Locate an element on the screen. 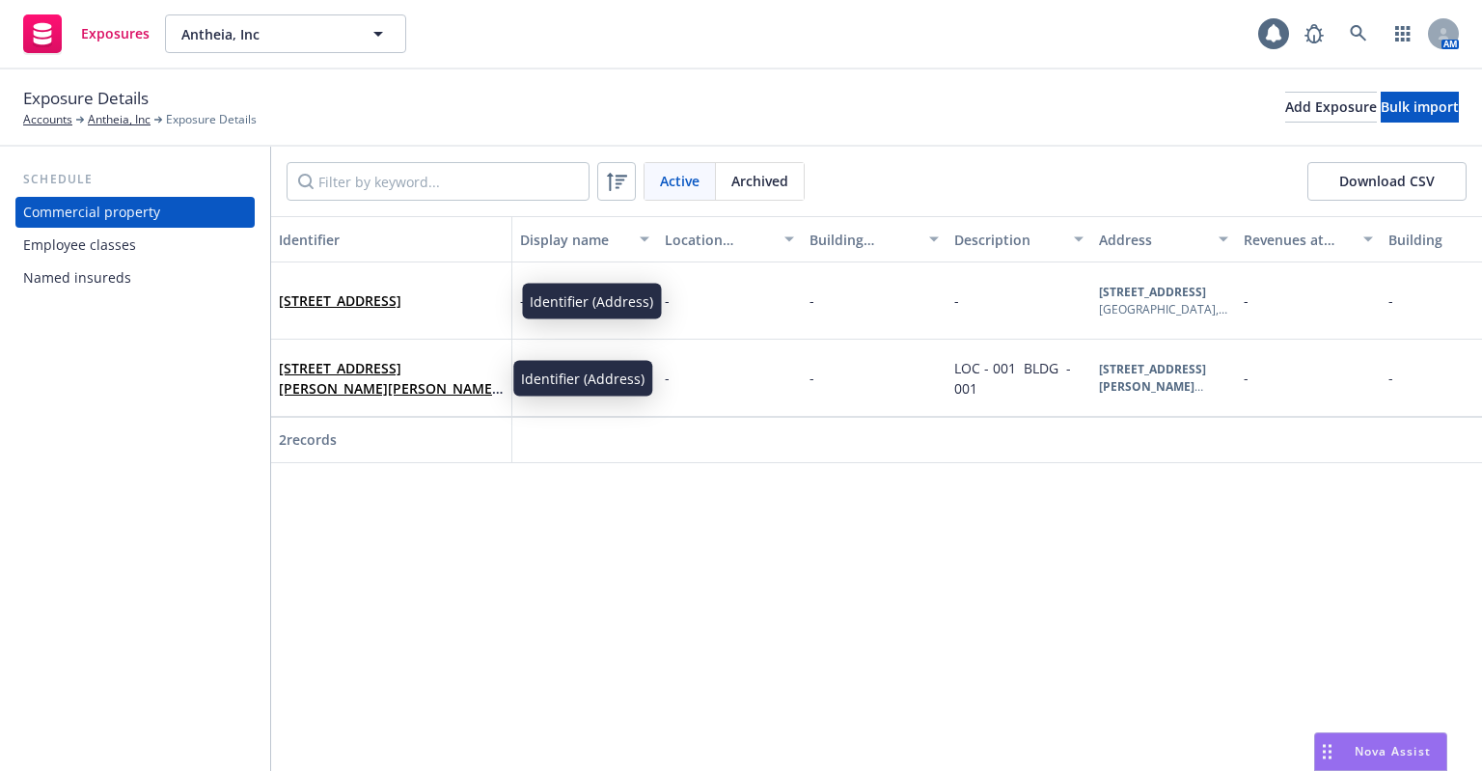 This screenshot has height=771, width=1482. div: Commercial property is located at coordinates (92, 212).